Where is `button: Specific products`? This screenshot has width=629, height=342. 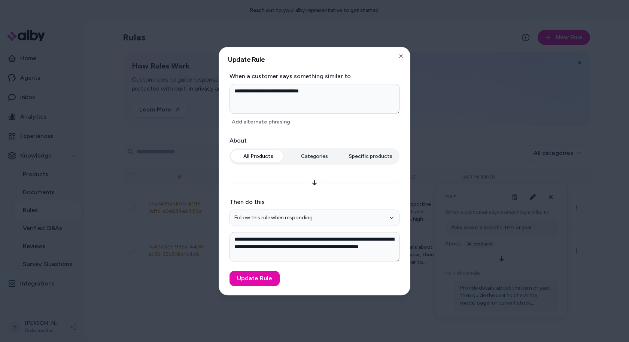 button: Specific products is located at coordinates (371, 157).